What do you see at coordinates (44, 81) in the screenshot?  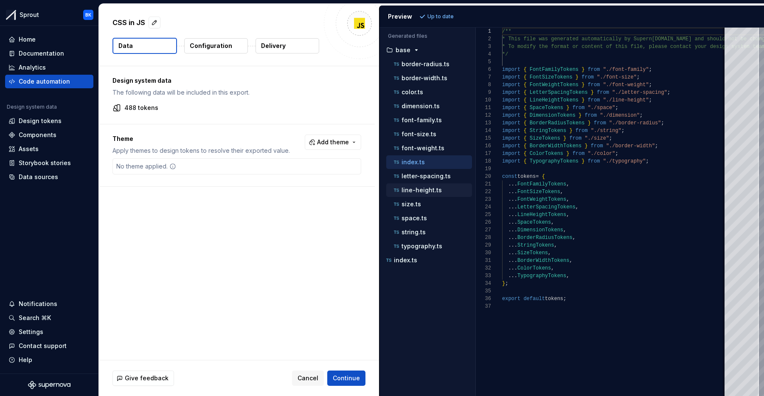 I see `div: Code automation` at bounding box center [44, 81].